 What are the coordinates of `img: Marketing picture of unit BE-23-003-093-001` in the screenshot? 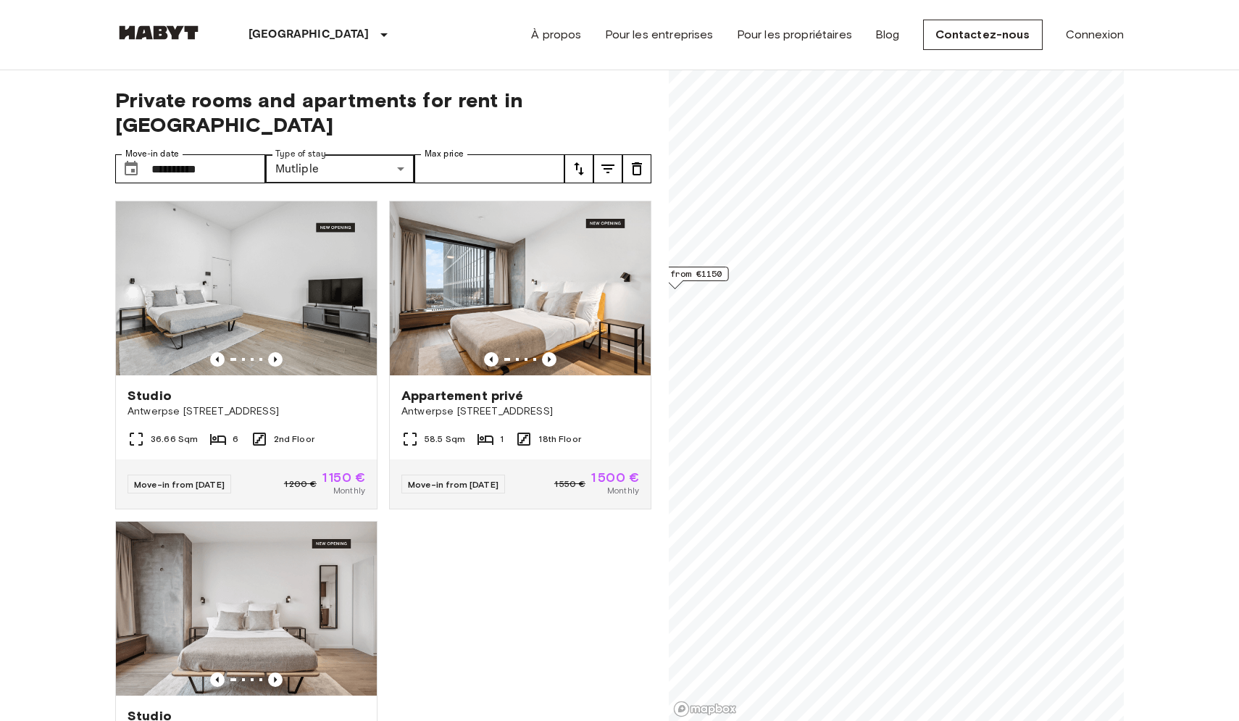 It's located at (246, 609).